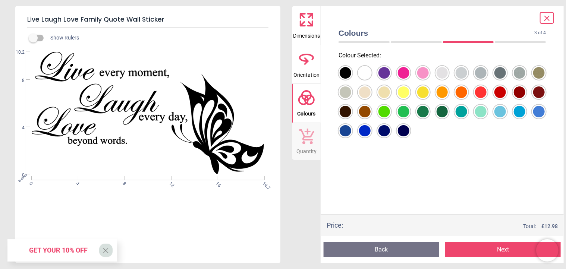 This screenshot has height=269, width=566. I want to click on span: 3 of 4, so click(540, 33).